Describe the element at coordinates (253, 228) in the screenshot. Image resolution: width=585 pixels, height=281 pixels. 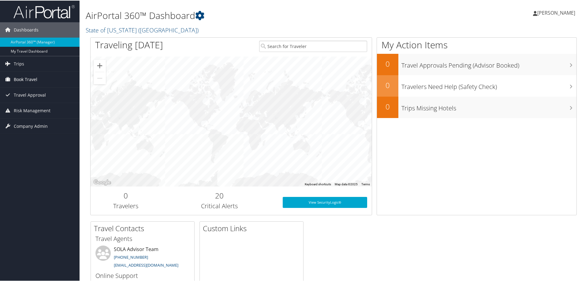
I see `h2: Custom Links` at that location.